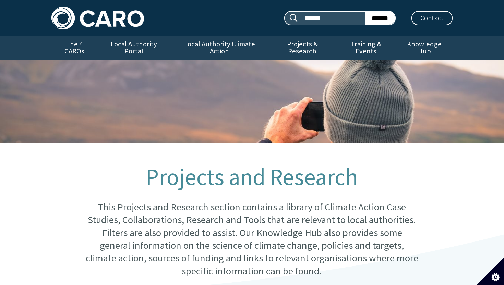 Image resolution: width=504 pixels, height=285 pixels. Describe the element at coordinates (366, 48) in the screenshot. I see `a: Training & Events` at that location.